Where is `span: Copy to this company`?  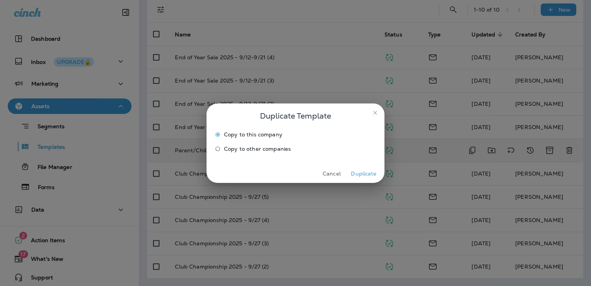
span: Copy to this company is located at coordinates (253, 134).